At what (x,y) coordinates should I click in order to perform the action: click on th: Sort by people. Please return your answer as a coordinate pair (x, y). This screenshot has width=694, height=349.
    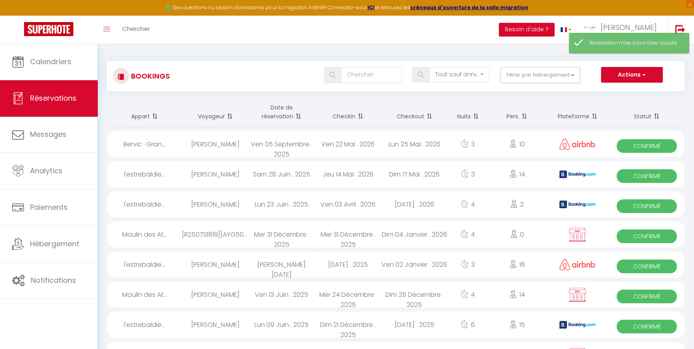
    Looking at the image, I should click on (517, 112).